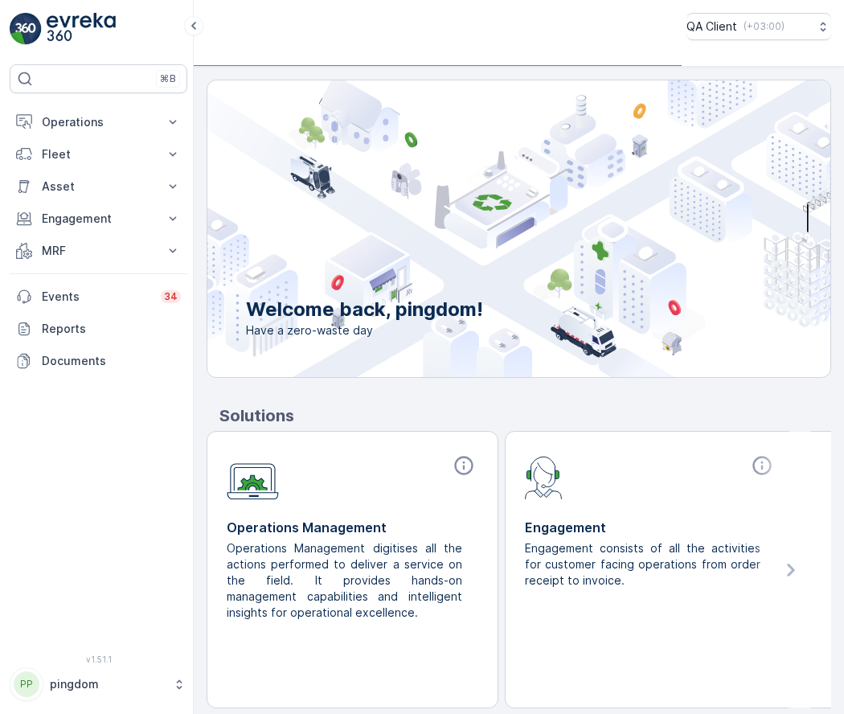 The width and height of the screenshot is (844, 714). I want to click on p: ( +03:00 ), so click(764, 27).